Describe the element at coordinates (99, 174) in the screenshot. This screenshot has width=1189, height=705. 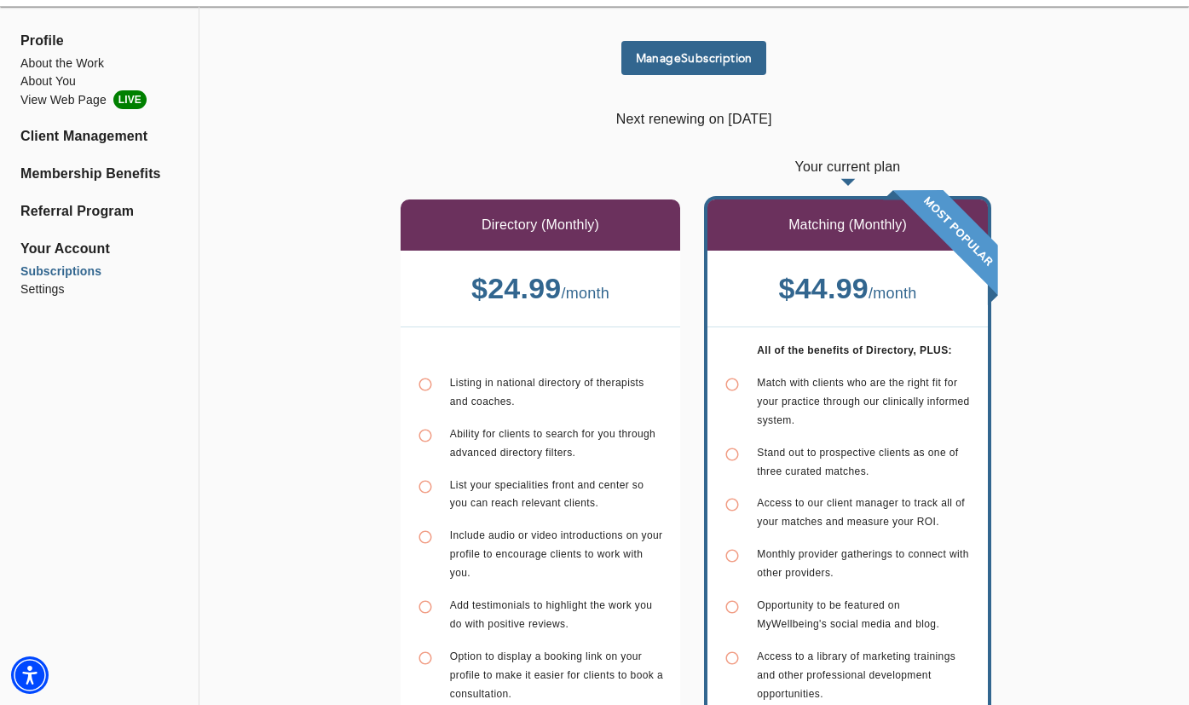
I see `a: Membership Benefits` at that location.